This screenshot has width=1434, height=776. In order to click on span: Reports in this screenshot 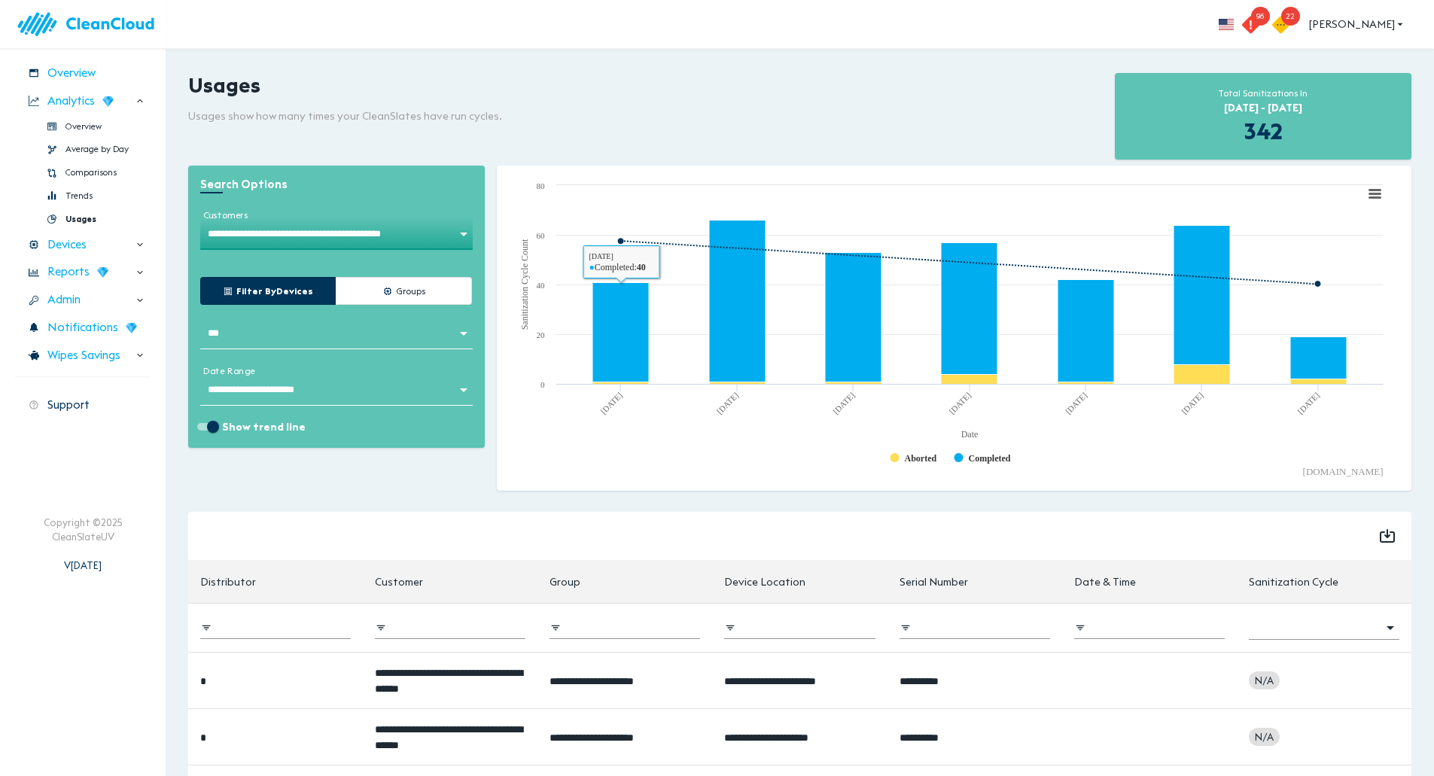, I will do `click(68, 272)`.